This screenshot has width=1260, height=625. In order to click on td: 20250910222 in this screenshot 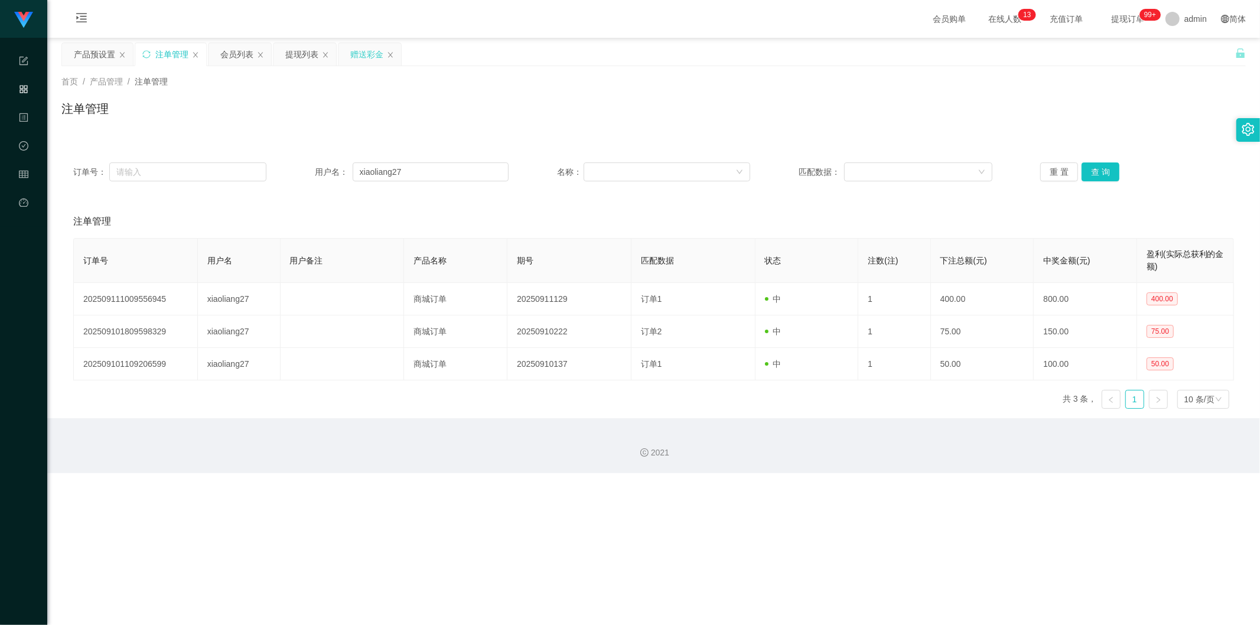, I will do `click(570, 331)`.